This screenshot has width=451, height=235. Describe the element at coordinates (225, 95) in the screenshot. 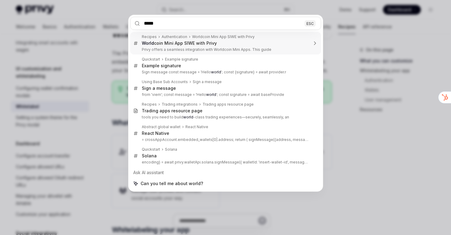

I see `p: from 'viem'; const message = 'Hello '; const signature = await baseProvide` at that location.